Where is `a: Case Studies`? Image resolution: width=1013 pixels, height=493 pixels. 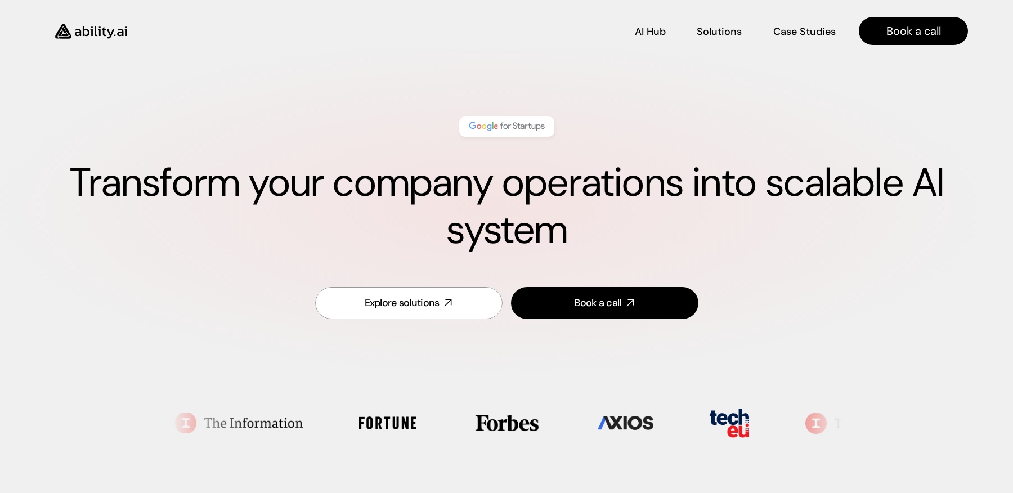 a: Case Studies is located at coordinates (805, 31).